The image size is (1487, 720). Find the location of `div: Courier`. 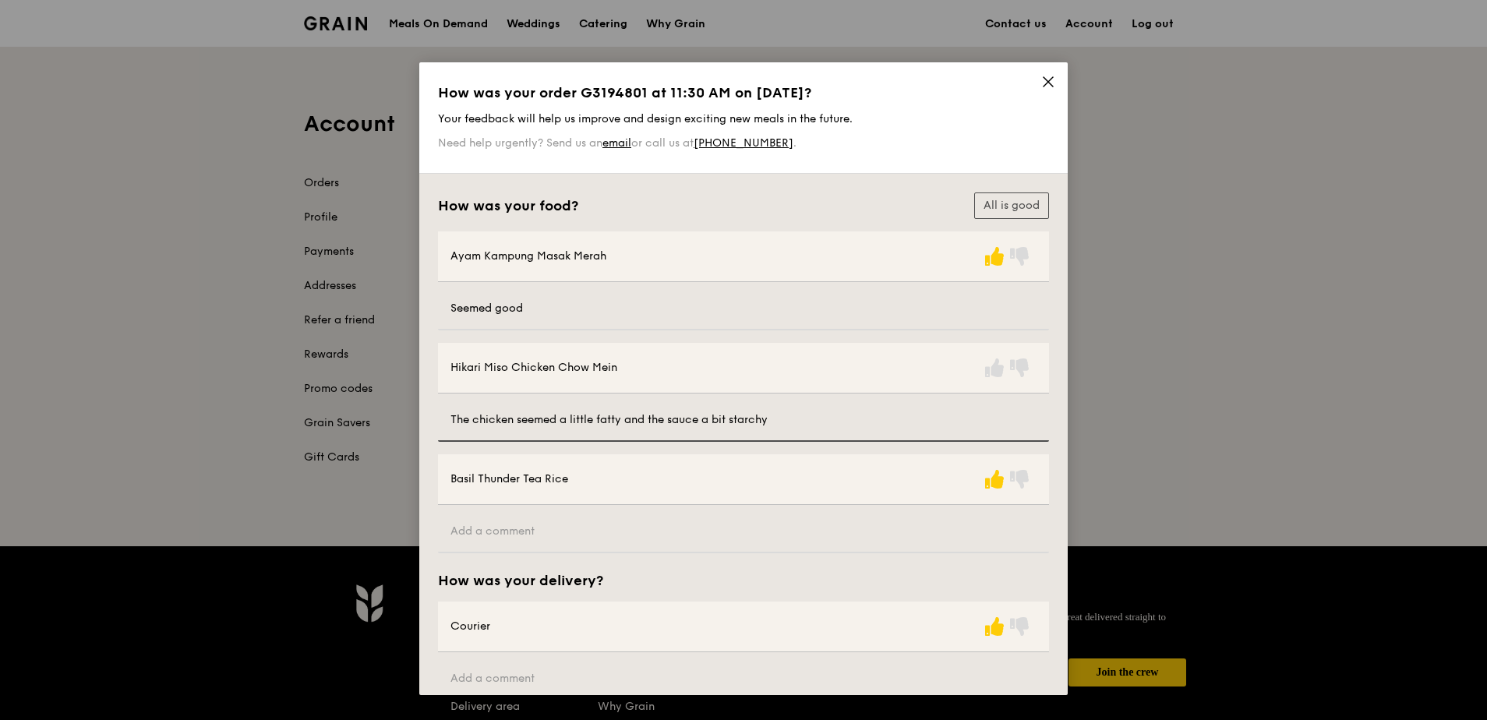

div: Courier is located at coordinates (470, 626).